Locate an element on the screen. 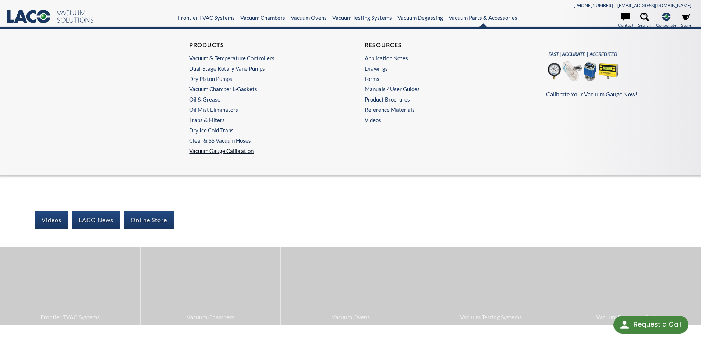 This screenshot has width=701, height=338. a: Vacuum Degassing Systems is located at coordinates (631, 286).